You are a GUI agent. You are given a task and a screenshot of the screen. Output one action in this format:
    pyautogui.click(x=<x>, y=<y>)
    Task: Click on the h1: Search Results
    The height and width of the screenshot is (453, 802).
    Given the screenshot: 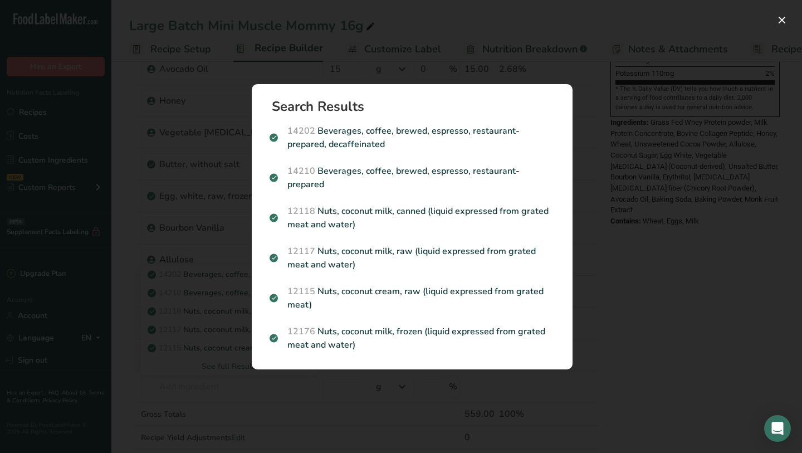 What is the action you would take?
    pyautogui.click(x=417, y=106)
    